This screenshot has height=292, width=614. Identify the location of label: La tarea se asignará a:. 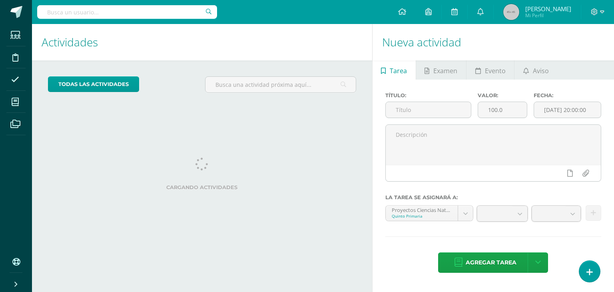
(493, 197).